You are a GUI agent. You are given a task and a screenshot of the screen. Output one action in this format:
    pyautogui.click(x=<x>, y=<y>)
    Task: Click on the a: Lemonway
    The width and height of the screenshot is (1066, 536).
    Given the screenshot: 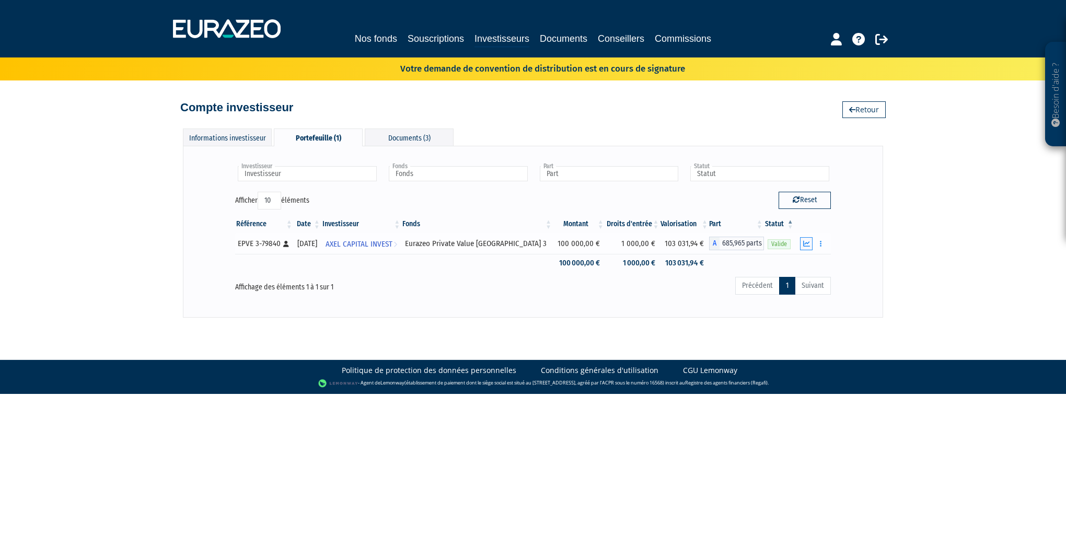 What is the action you would take?
    pyautogui.click(x=392, y=383)
    